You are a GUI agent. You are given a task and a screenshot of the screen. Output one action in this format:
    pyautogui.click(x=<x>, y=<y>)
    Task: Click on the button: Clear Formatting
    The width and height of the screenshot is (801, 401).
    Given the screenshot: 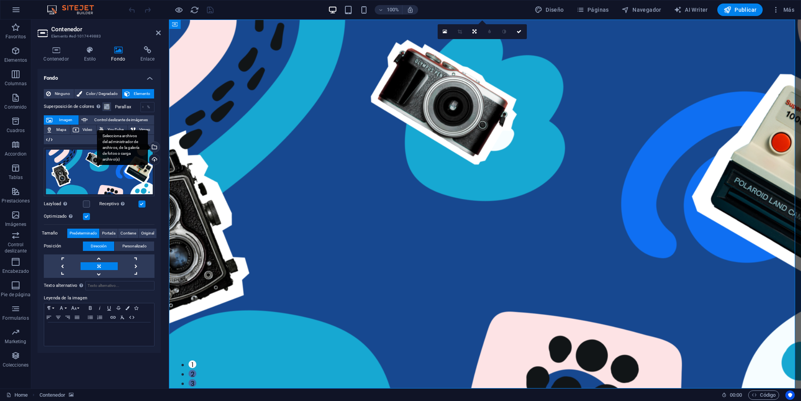 What is the action you would take?
    pyautogui.click(x=122, y=317)
    